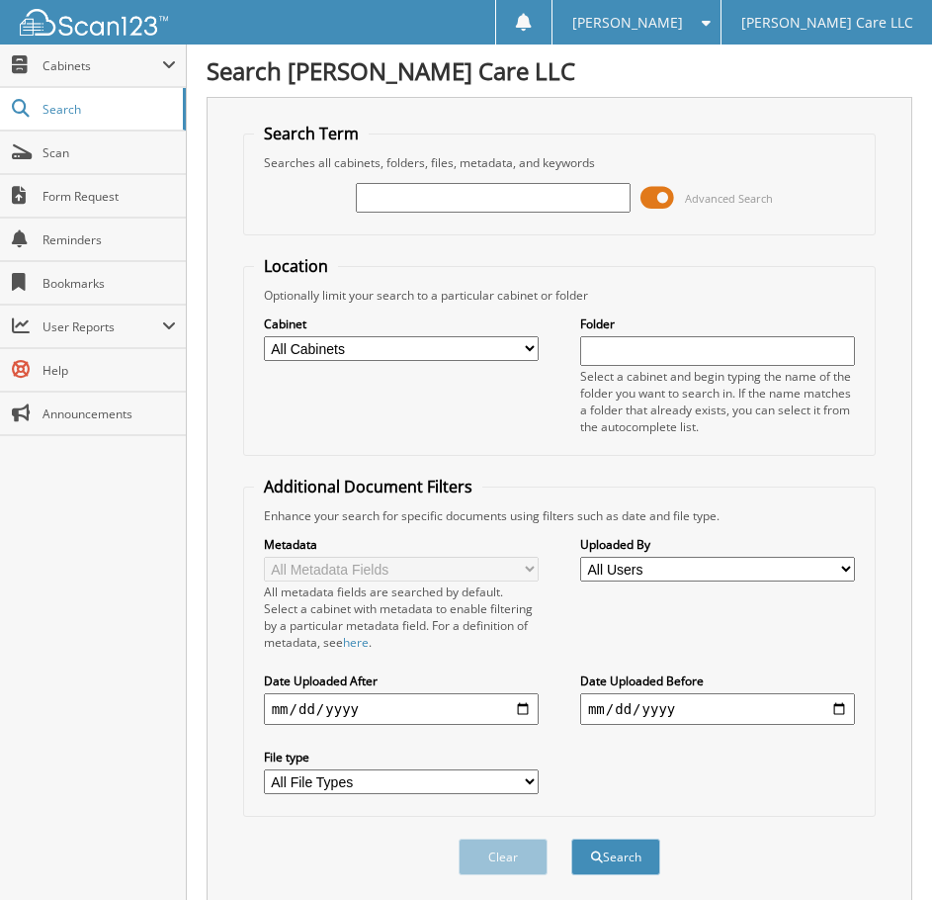  What do you see at coordinates (401, 617) in the screenshot?
I see `div: All metadata fields are searched by default. Select a cabinet with metadata to enable filtering b...` at bounding box center [401, 617].